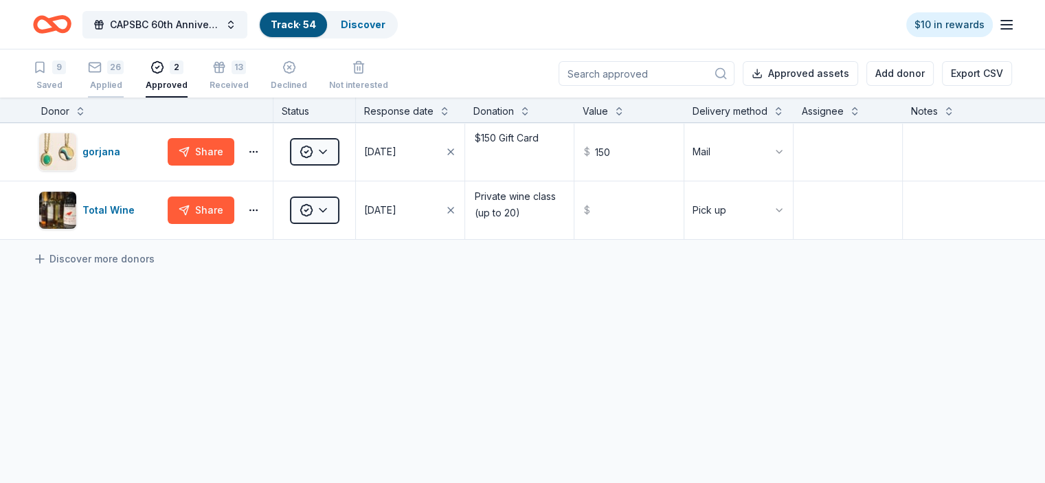 This screenshot has width=1045, height=483. What do you see at coordinates (100, 152) in the screenshot?
I see `button: Image for gorjanagorjana` at bounding box center [100, 152].